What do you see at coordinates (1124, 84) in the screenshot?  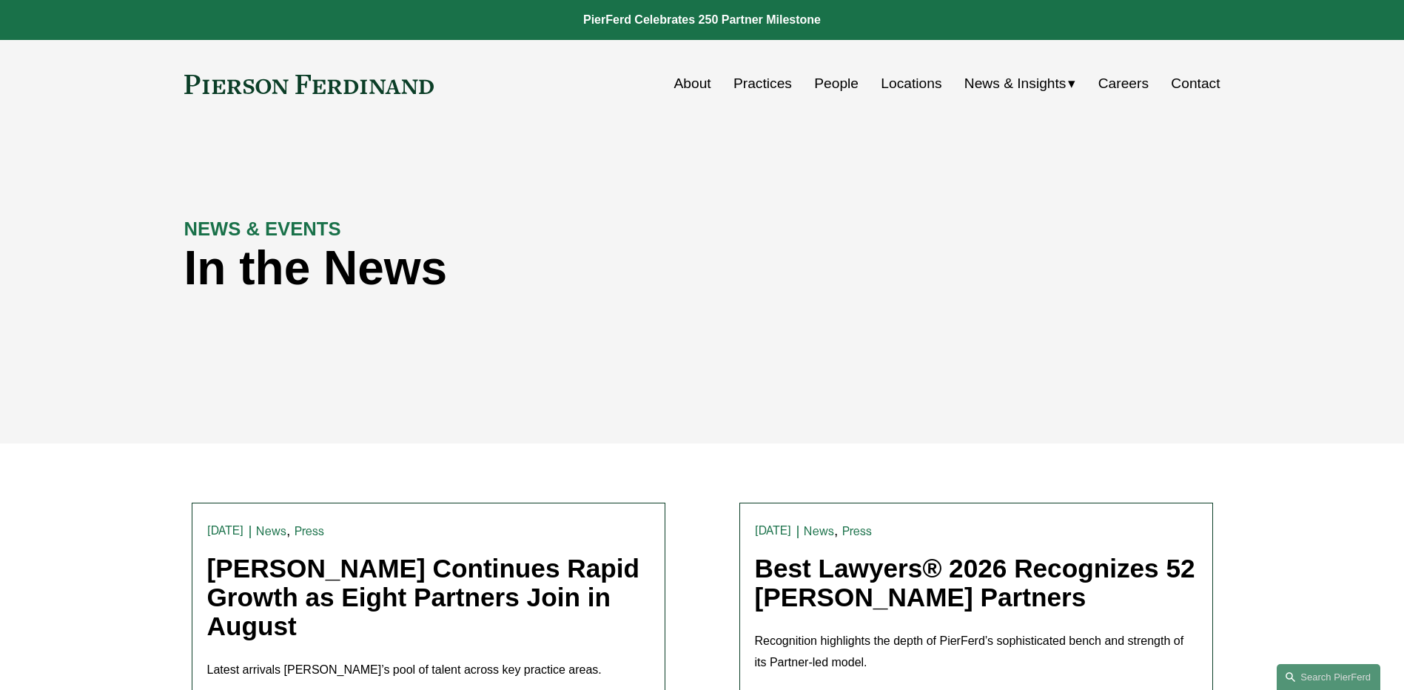 I see `a: Careers` at bounding box center [1124, 84].